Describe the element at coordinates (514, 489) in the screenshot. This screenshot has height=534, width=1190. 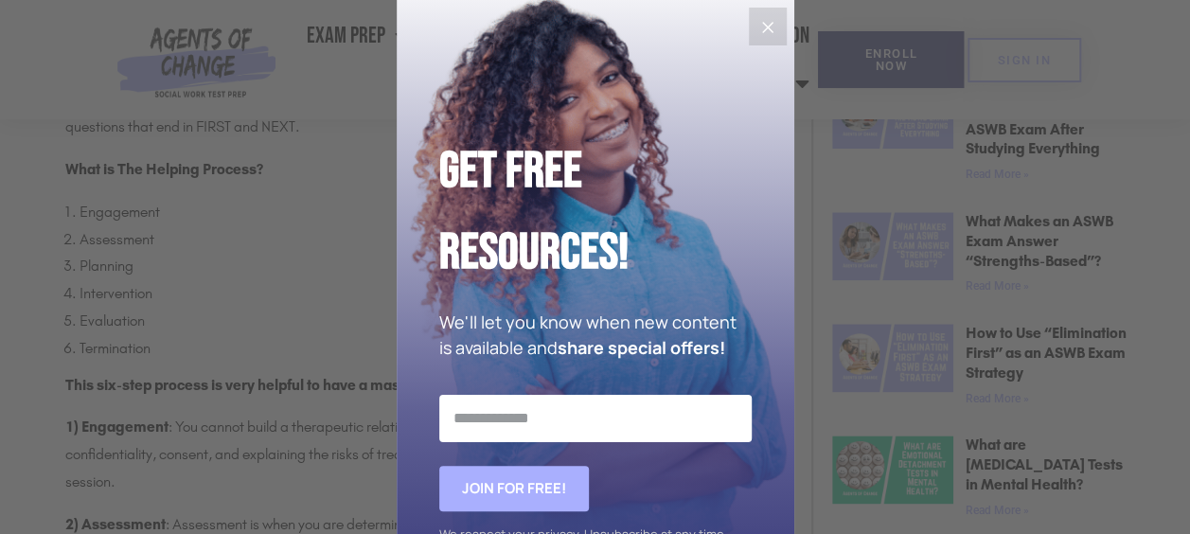
I see `span: Join for FREE!` at that location.